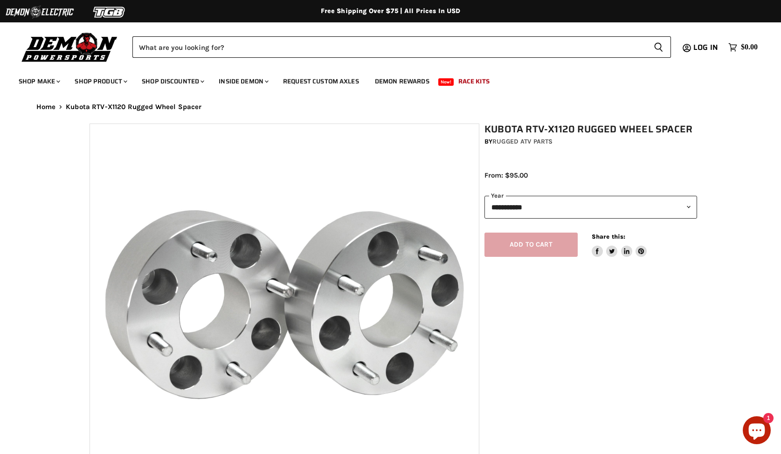 This screenshot has width=781, height=454. I want to click on a: Home, so click(46, 107).